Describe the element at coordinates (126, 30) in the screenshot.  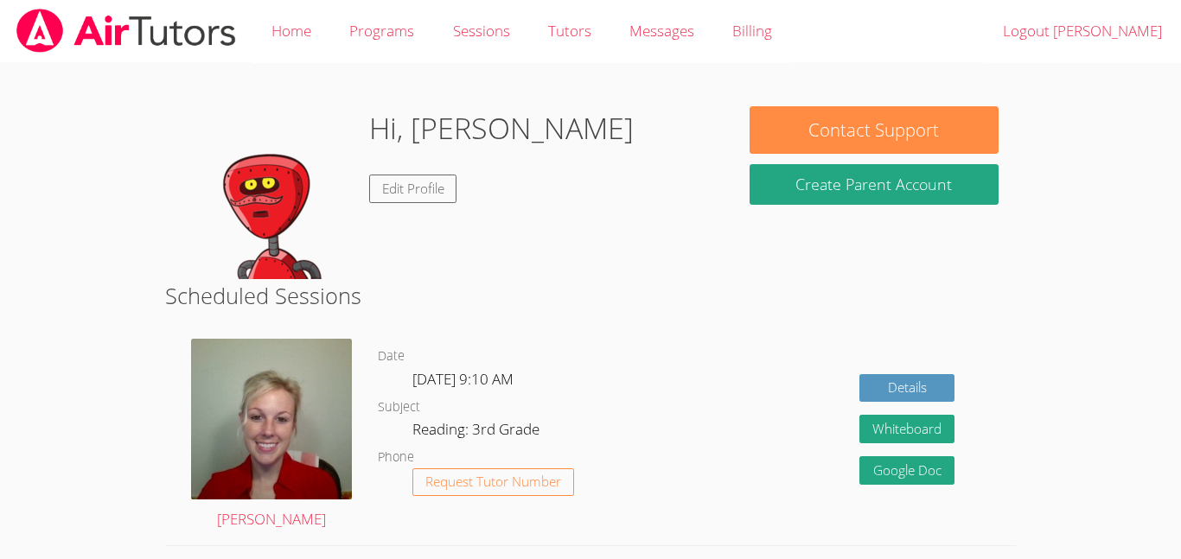
I see `img: airtutors_banner-c4298cdbf04f3fff15de1276eac7730deb9818008684d7c2e4769d2f7ddbe033.png` at that location.